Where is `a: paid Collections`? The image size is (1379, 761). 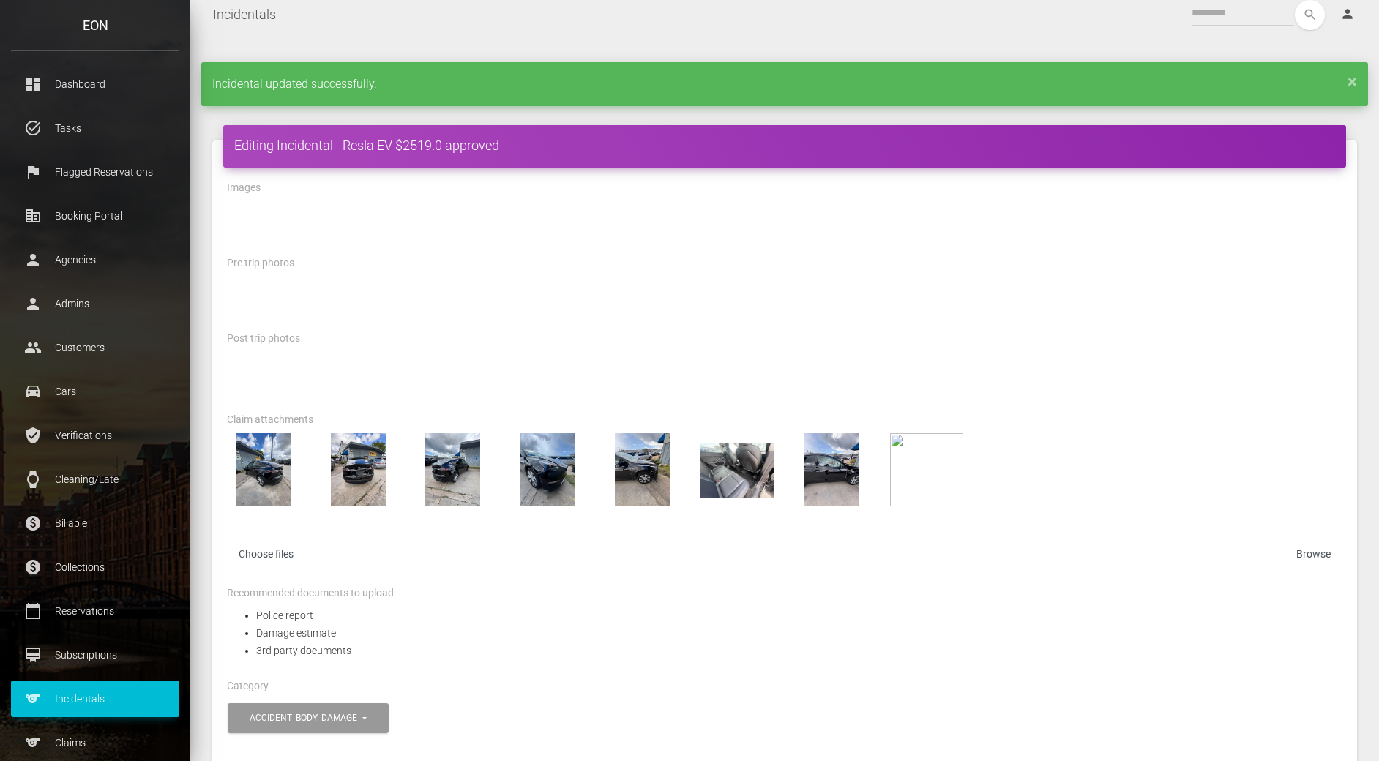
a: paid Collections is located at coordinates (95, 567).